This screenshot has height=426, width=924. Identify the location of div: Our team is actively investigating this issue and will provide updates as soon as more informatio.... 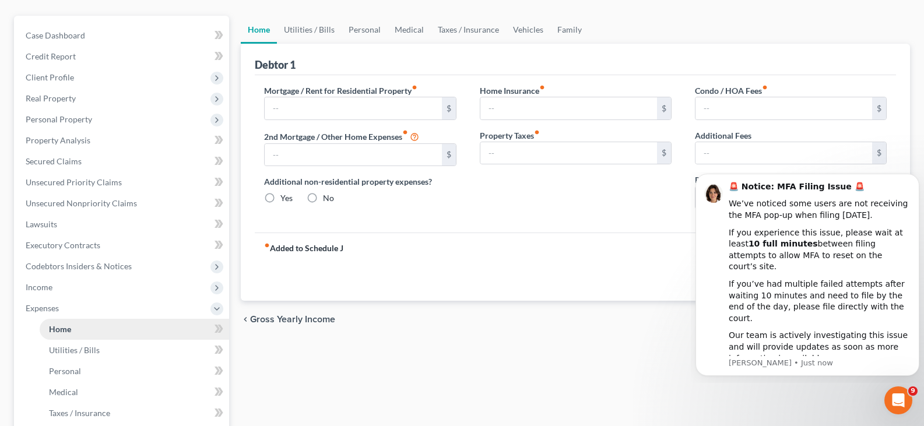
(129, 175).